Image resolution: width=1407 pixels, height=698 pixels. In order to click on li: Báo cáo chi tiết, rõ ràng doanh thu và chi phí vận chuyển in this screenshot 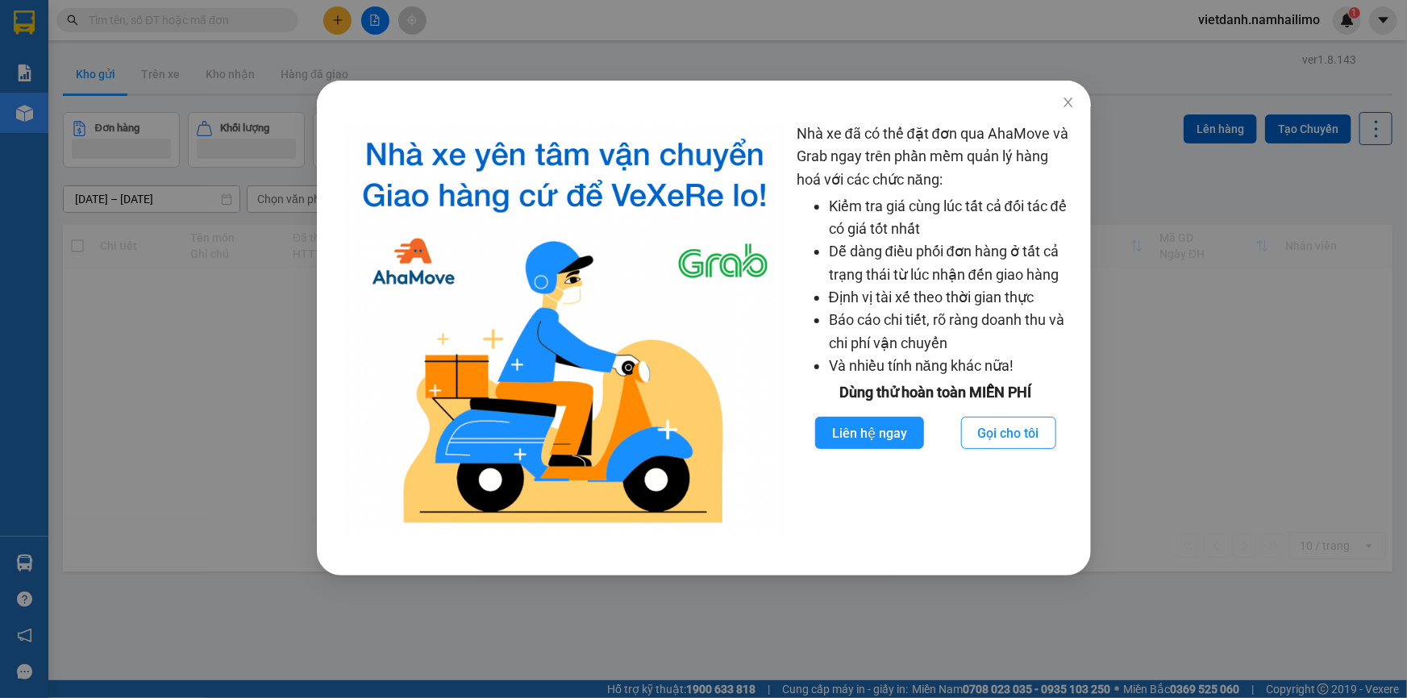, I will do `click(950, 331)`.